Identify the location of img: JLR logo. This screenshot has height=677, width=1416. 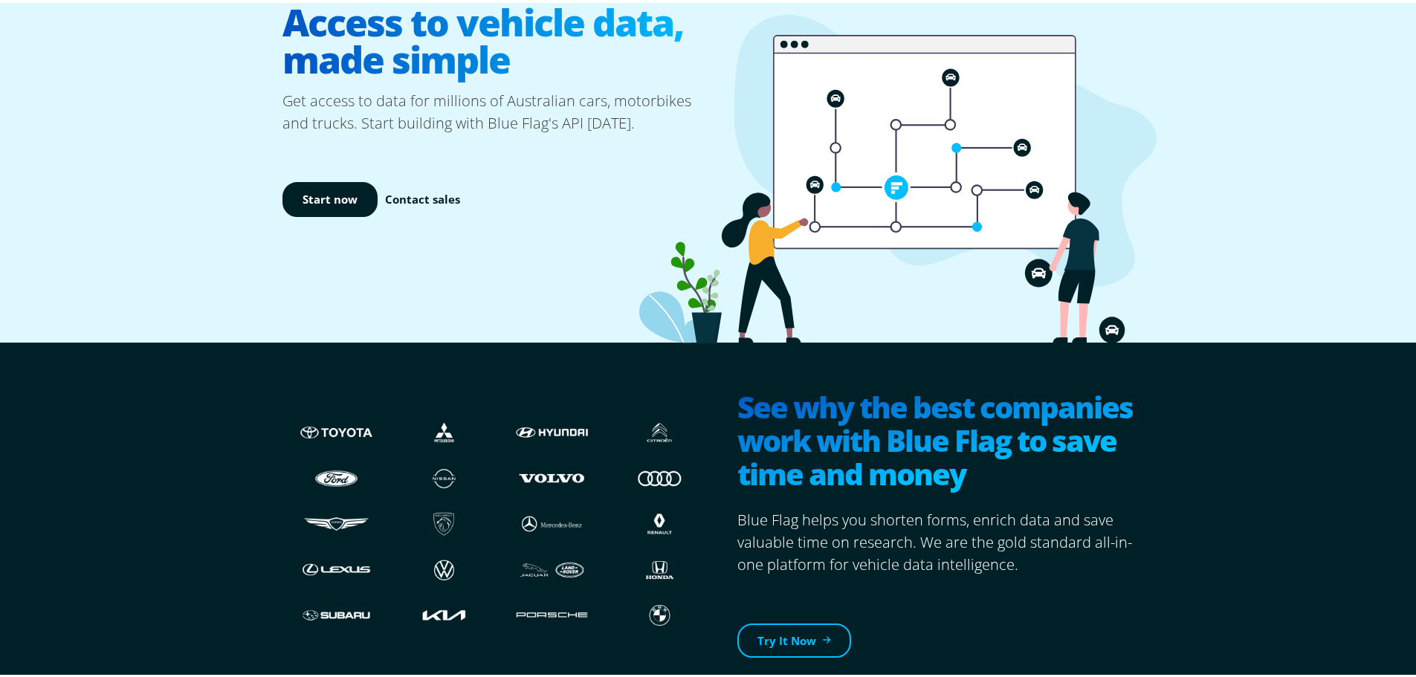
(552, 567).